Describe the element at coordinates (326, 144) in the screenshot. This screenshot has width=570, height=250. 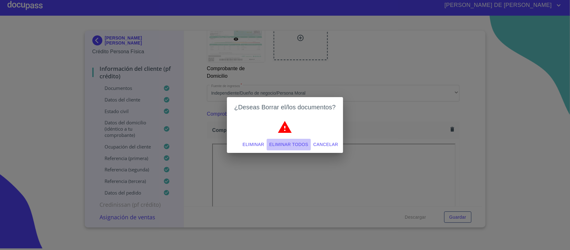
I see `span: Cancelar` at that location.